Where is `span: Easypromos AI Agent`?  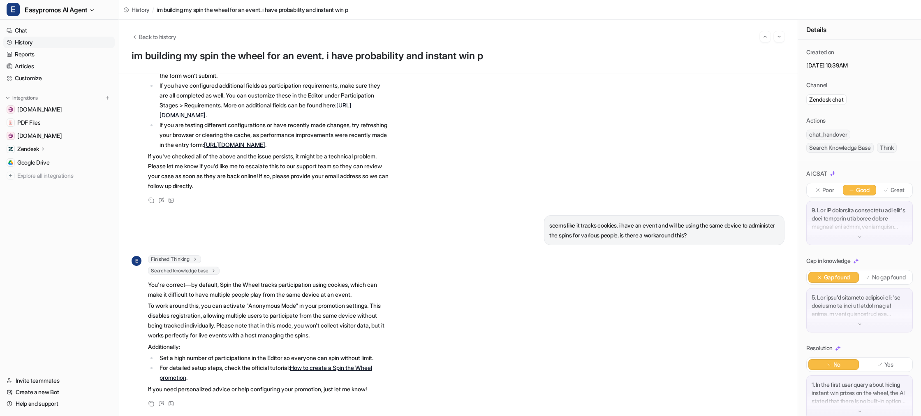
span: Easypromos AI Agent is located at coordinates (56, 10).